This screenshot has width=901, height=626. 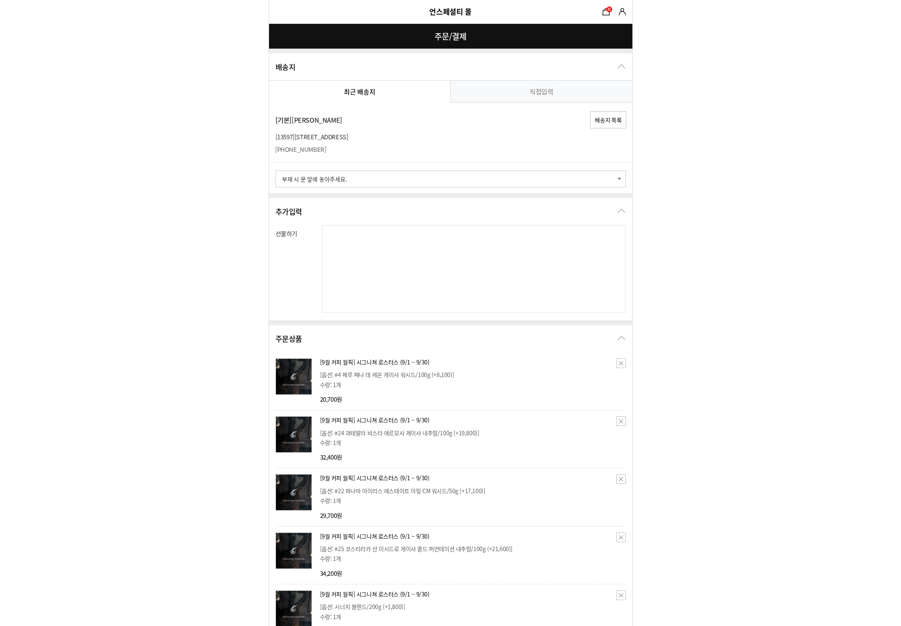 What do you see at coordinates (467, 490) in the screenshot?
I see `p: [옵션: #22 파나마 아이리스 에스테이트 아릴 CM 워시드/50g (+17,100)]` at bounding box center [467, 490].